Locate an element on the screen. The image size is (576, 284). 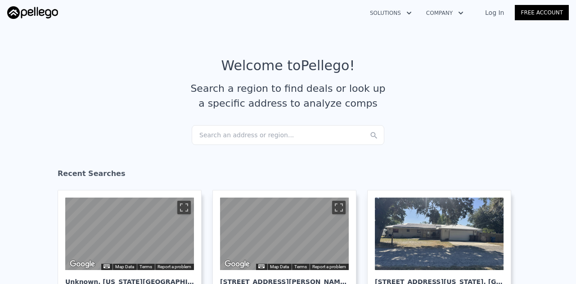
button: Company is located at coordinates (445, 13).